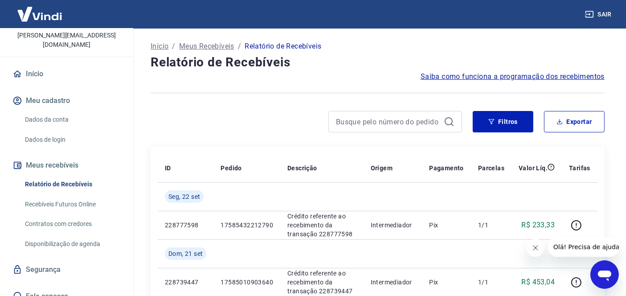 This screenshot has width=626, height=296. What do you see at coordinates (574, 122) in the screenshot?
I see `button: Exportar` at bounding box center [574, 122].